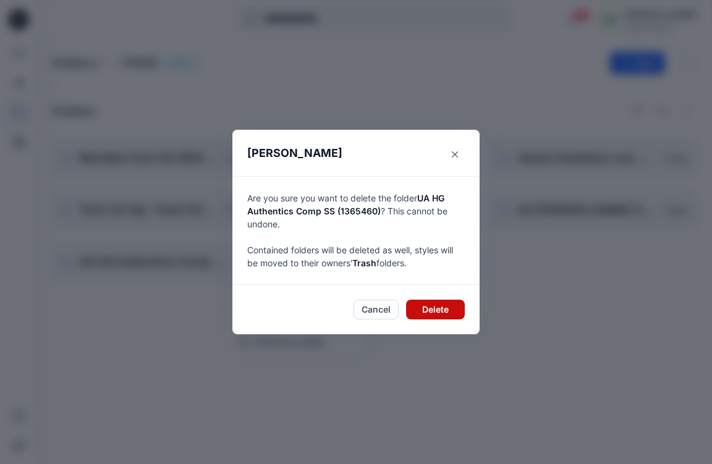 The height and width of the screenshot is (464, 712). What do you see at coordinates (435, 310) in the screenshot?
I see `button: Delete` at bounding box center [435, 310].